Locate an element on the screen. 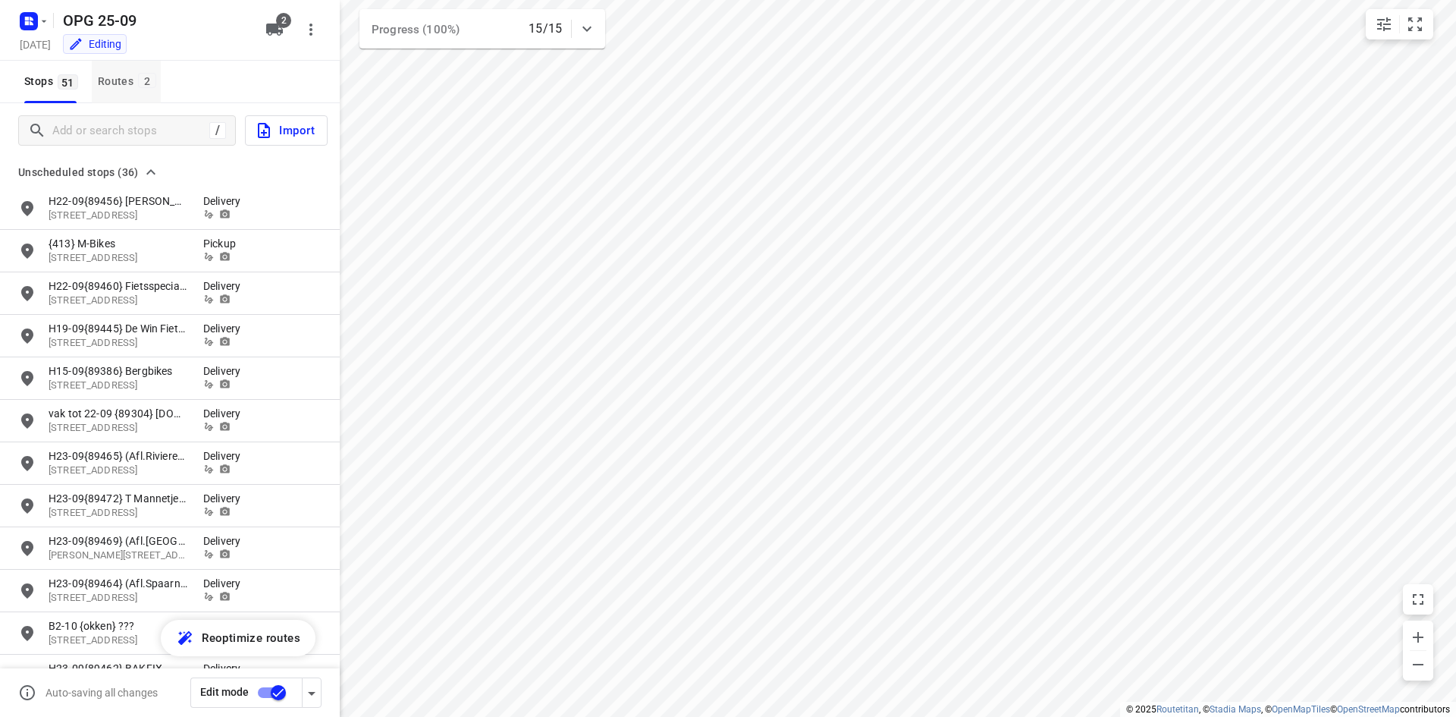  p: Hinthamereinde 1, 5211PL, Den Bosch, NL is located at coordinates (118, 215).